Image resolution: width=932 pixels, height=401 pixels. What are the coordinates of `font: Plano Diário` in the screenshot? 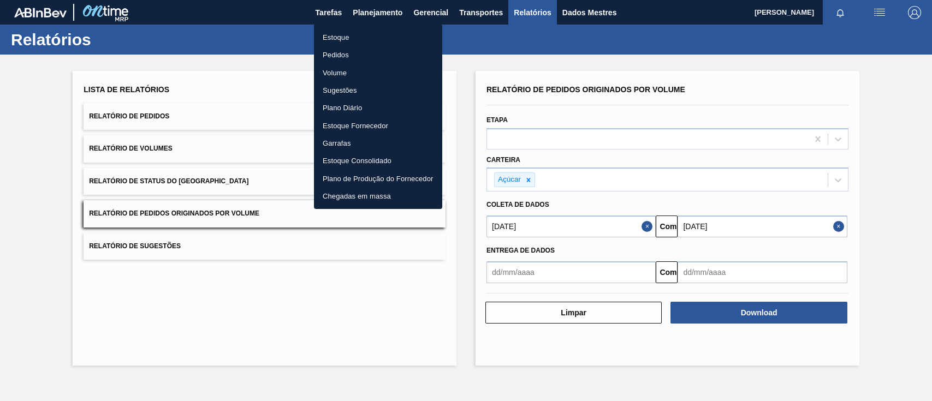 It's located at (342, 108).